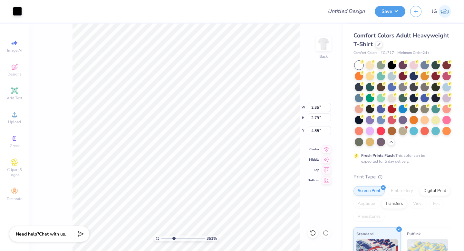  I want to click on span: Center, so click(313, 149).